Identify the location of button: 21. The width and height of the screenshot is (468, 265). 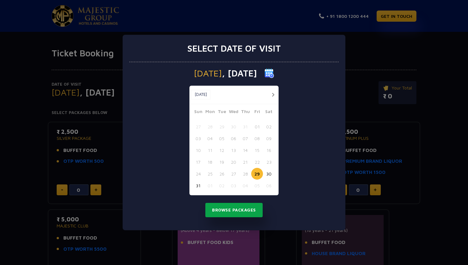
(245, 162).